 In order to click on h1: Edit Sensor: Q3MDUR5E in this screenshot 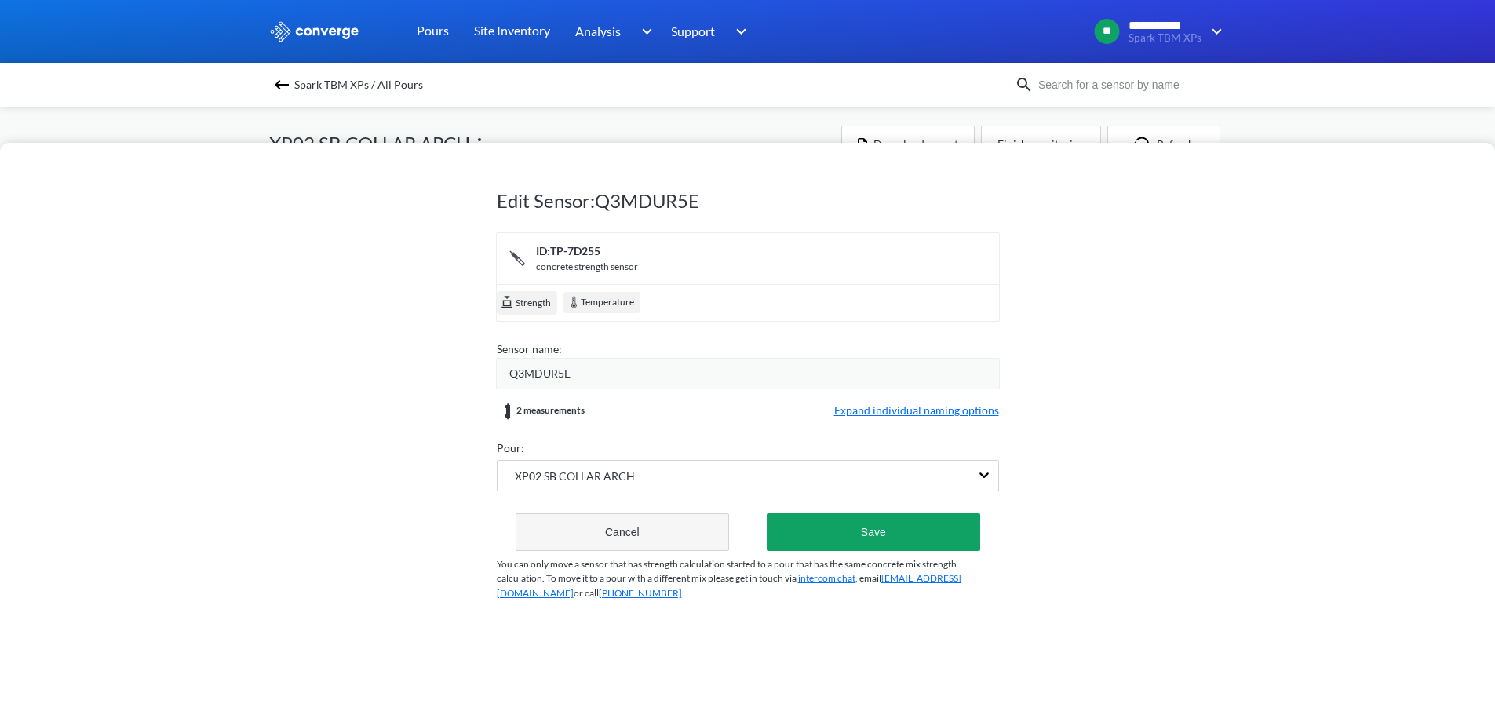, I will do `click(748, 201)`.